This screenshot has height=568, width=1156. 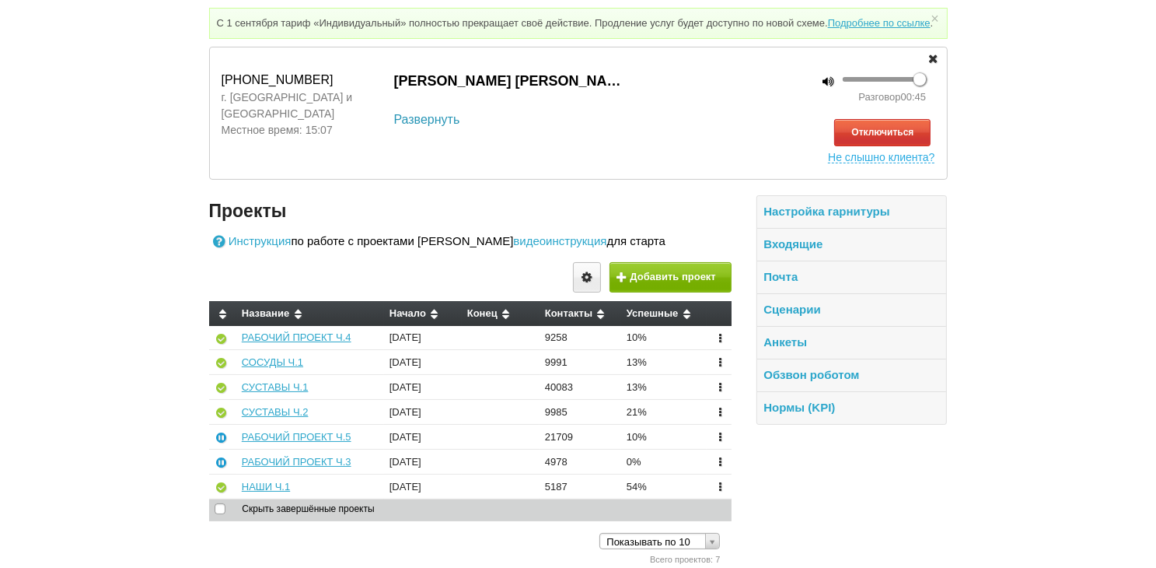 I want to click on div: Местное время: 15:07, so click(x=302, y=130).